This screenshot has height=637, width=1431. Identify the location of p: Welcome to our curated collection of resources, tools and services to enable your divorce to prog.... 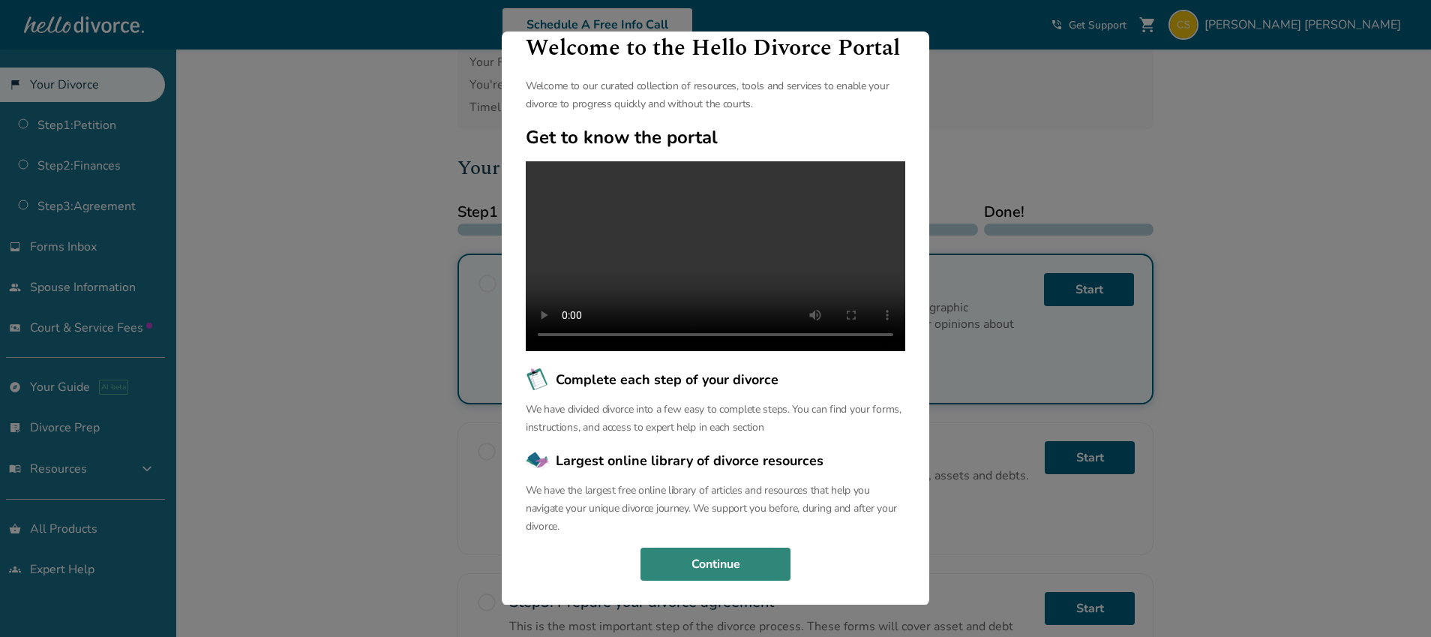
(715, 95).